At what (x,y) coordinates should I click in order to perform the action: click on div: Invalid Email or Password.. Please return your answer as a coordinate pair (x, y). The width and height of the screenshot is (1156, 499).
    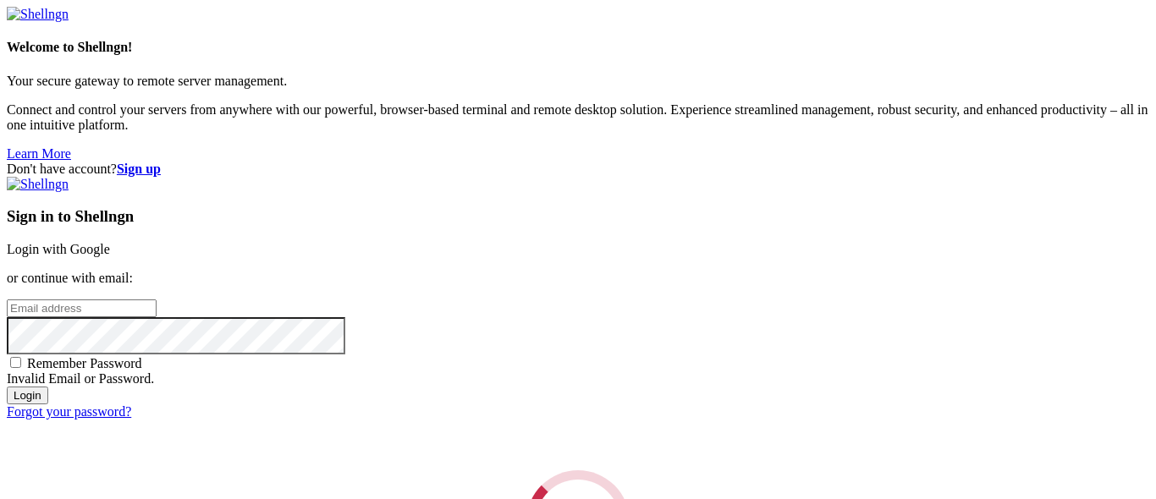
    Looking at the image, I should click on (578, 379).